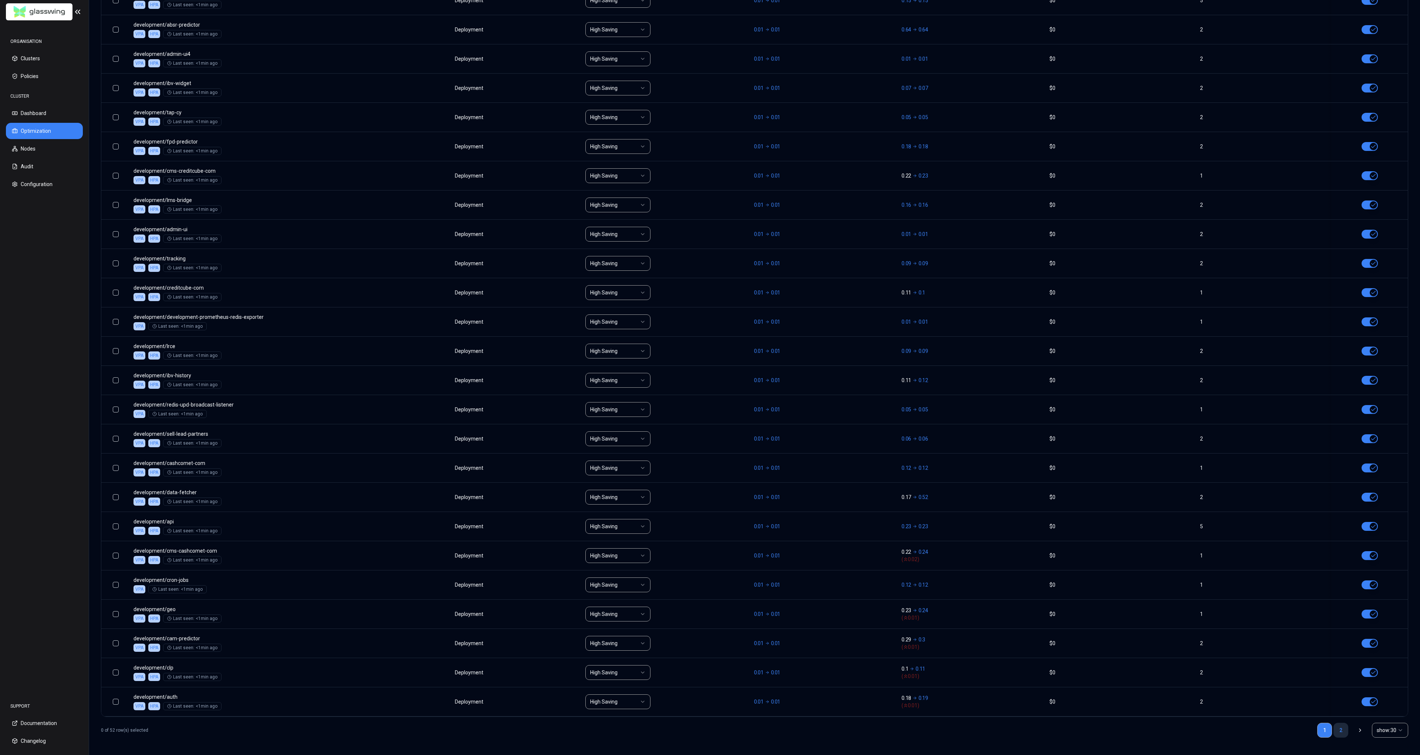 The height and width of the screenshot is (755, 1420). I want to click on p: ibv-widget, so click(205, 83).